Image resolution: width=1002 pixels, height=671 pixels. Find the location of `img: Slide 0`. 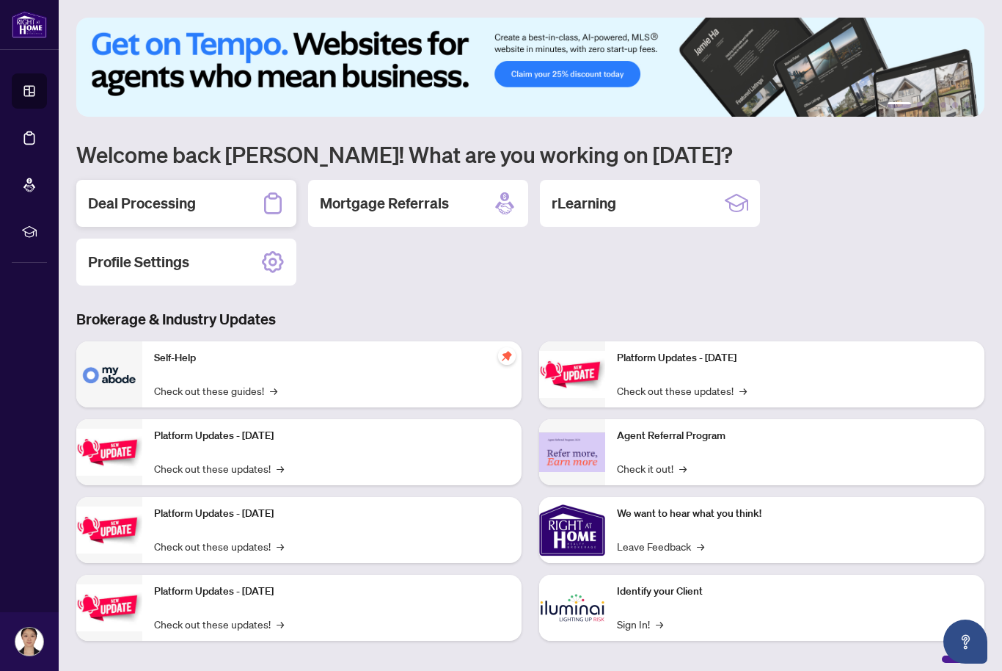

img: Slide 0 is located at coordinates (530, 67).